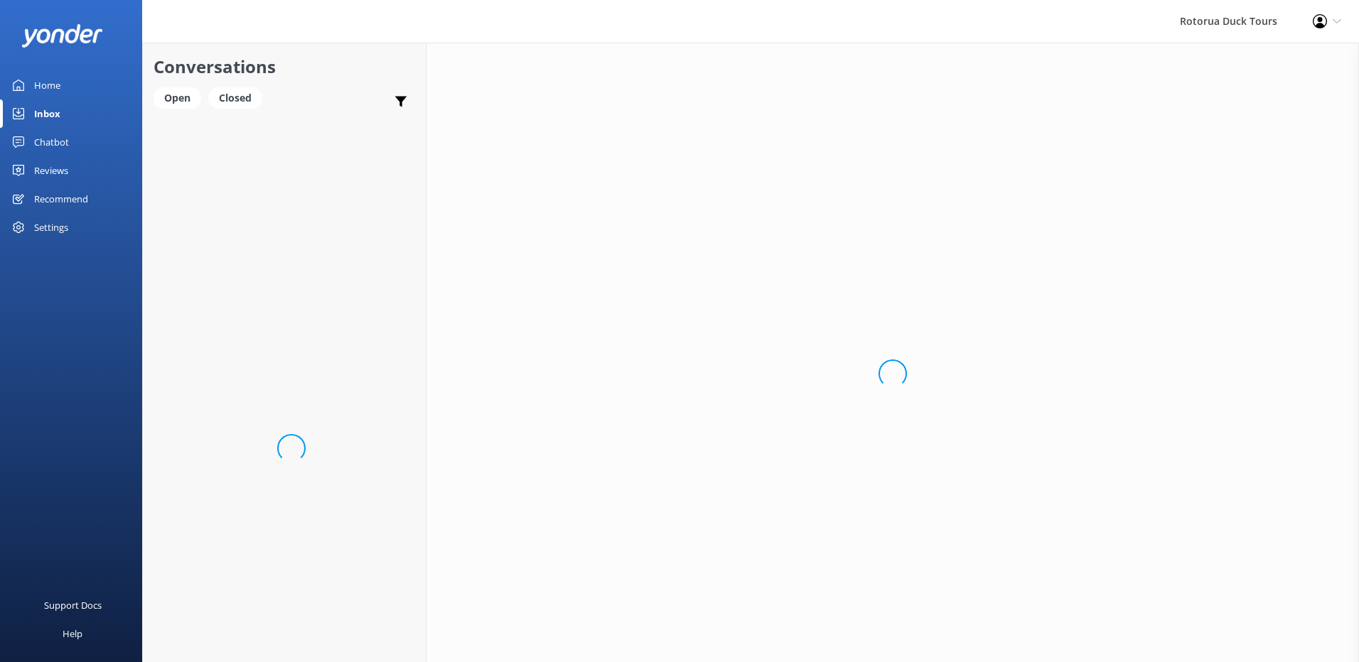  What do you see at coordinates (47, 114) in the screenshot?
I see `div: Inbox` at bounding box center [47, 114].